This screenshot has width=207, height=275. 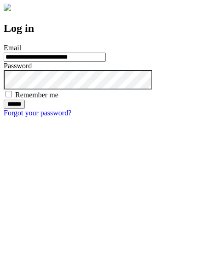 What do you see at coordinates (18, 65) in the screenshot?
I see `label: Password` at bounding box center [18, 65].